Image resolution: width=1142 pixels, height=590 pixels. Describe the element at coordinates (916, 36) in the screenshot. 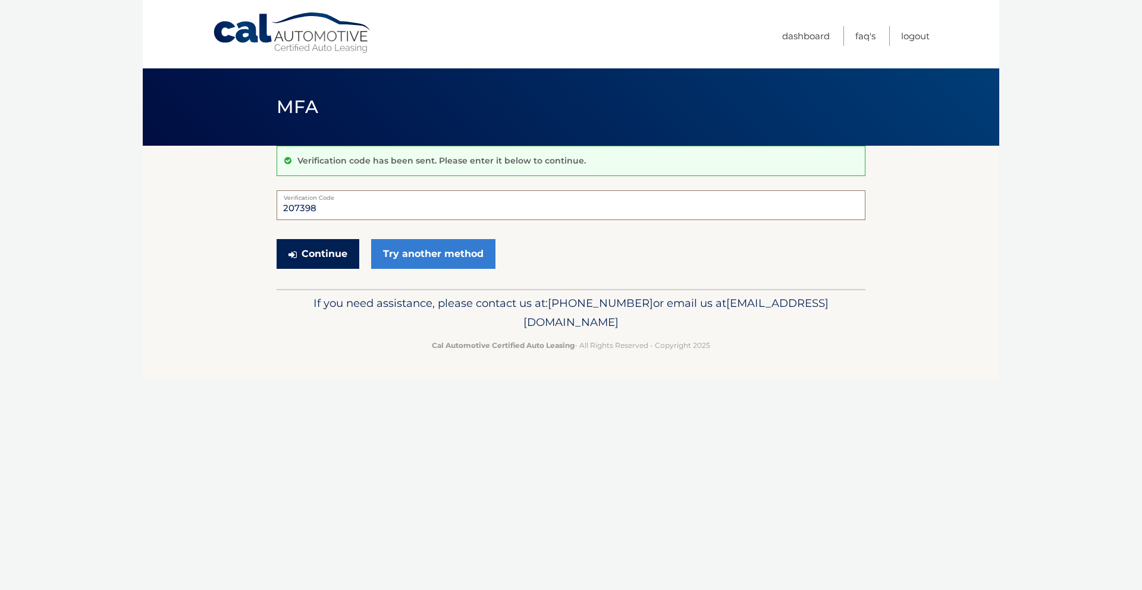

I see `a: Logout` at that location.